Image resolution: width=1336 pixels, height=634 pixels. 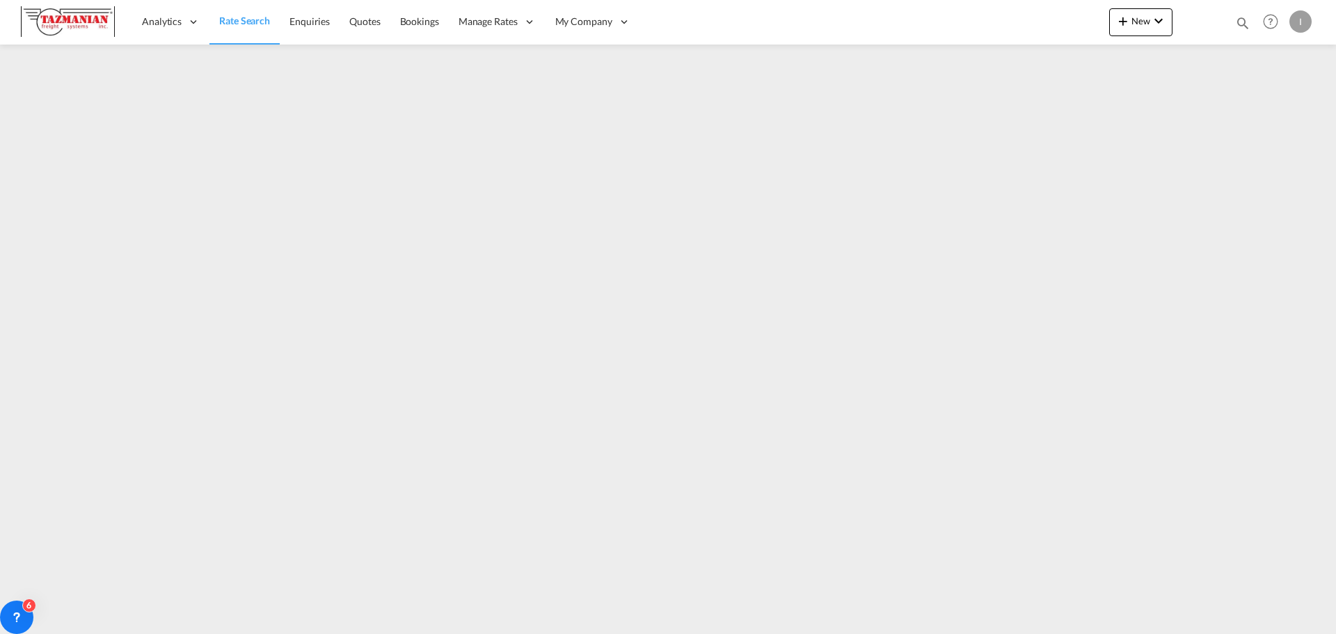 I want to click on md-icon: icon-plus 400-fg, so click(x=1123, y=21).